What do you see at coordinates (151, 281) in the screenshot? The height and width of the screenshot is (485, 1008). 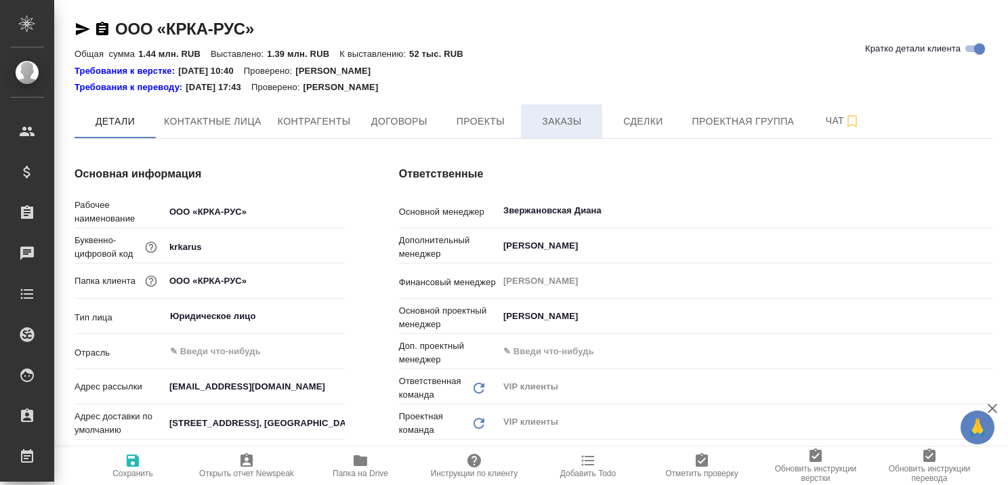 I see `button: Название для папки на drive. Если его не заполнить, мы не сможем создать папку для клиента` at bounding box center [151, 281].